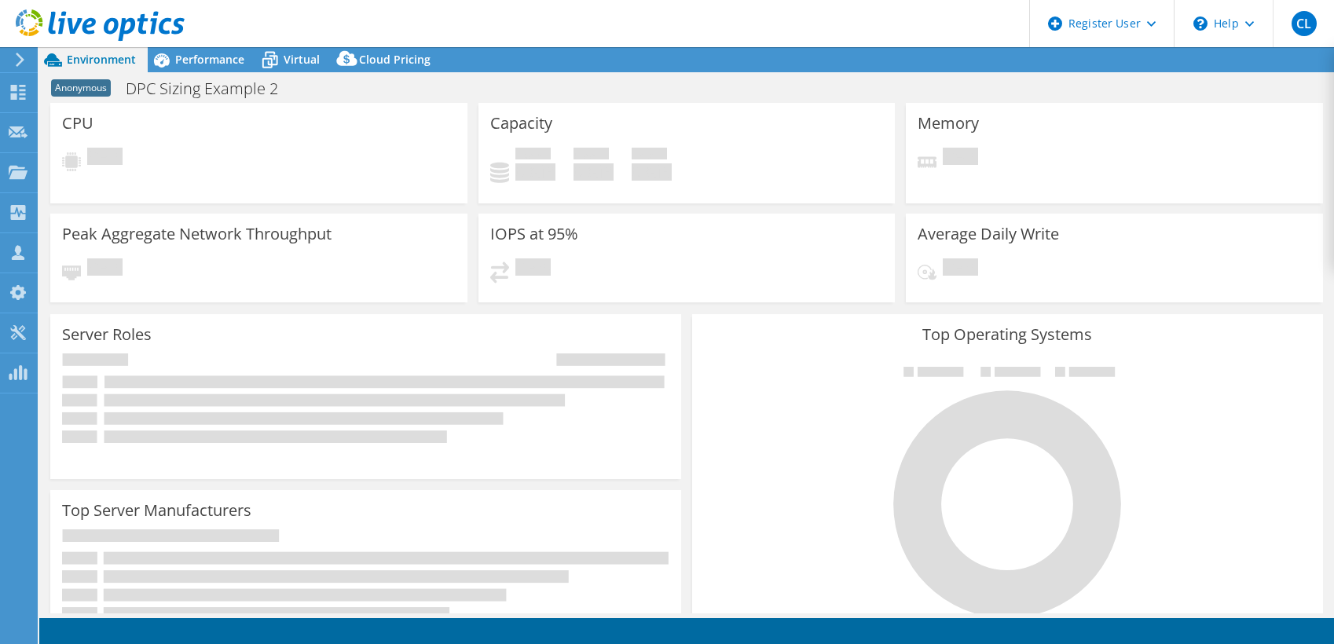 This screenshot has height=644, width=1334. Describe the element at coordinates (649, 156) in the screenshot. I see `span: Total` at that location.